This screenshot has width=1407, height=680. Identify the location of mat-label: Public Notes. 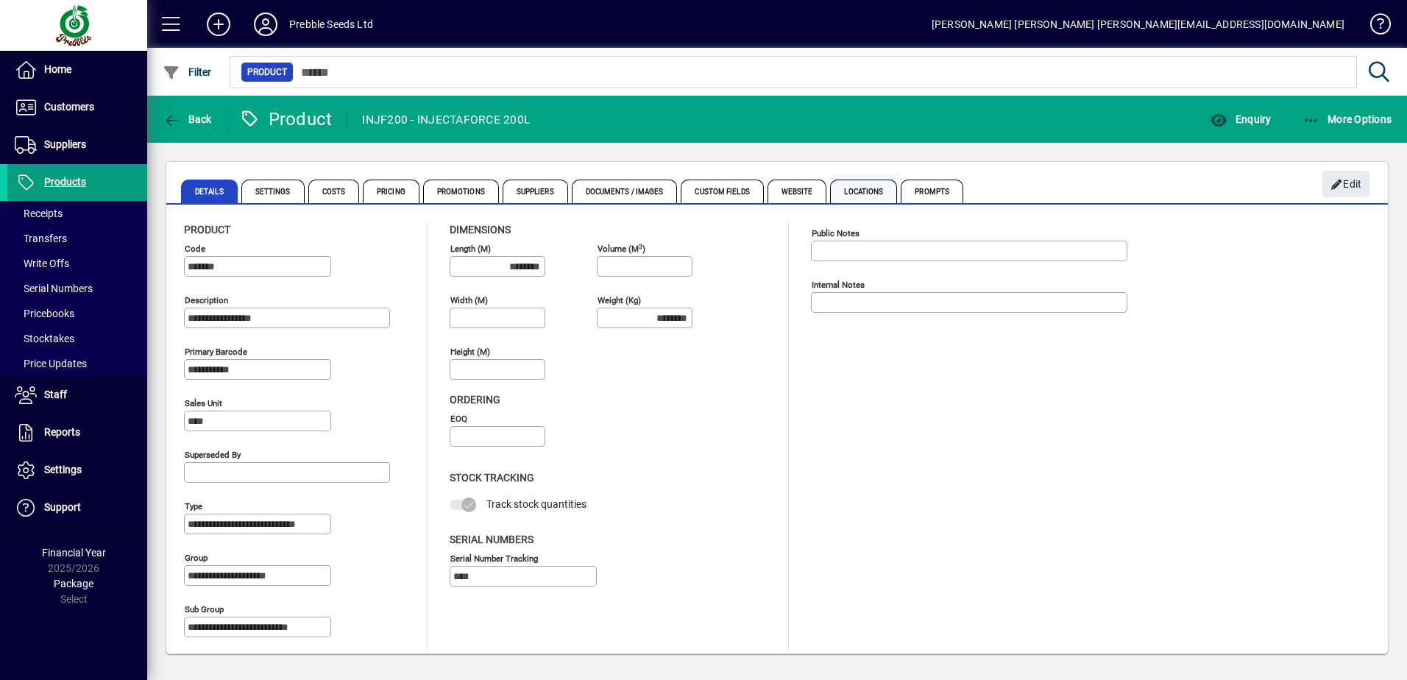
(835, 233).